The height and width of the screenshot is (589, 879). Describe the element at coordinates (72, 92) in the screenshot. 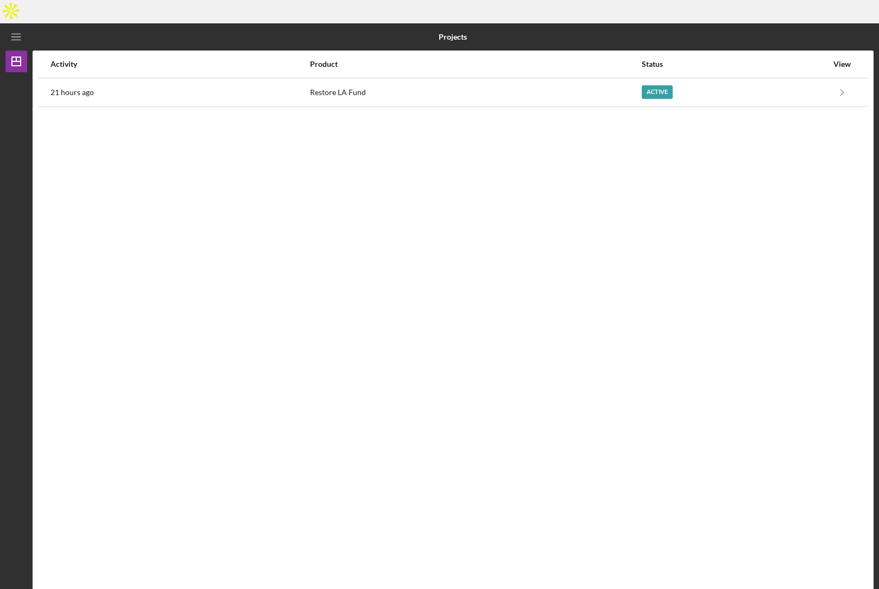

I see `time: 2025-10-14 19:18` at that location.